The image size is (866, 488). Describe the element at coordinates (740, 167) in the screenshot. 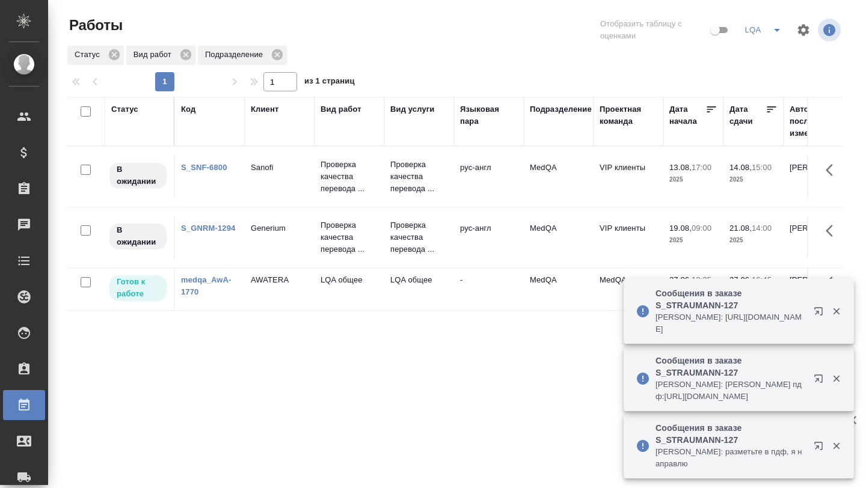

I see `p: 14.08,` at that location.